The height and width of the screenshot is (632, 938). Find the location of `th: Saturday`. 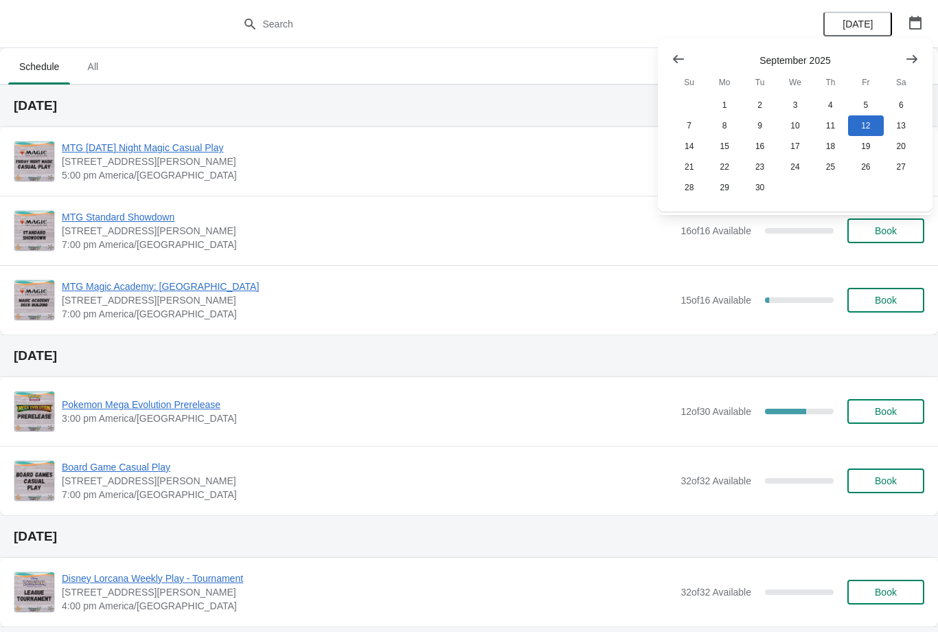

th: Saturday is located at coordinates (901, 82).